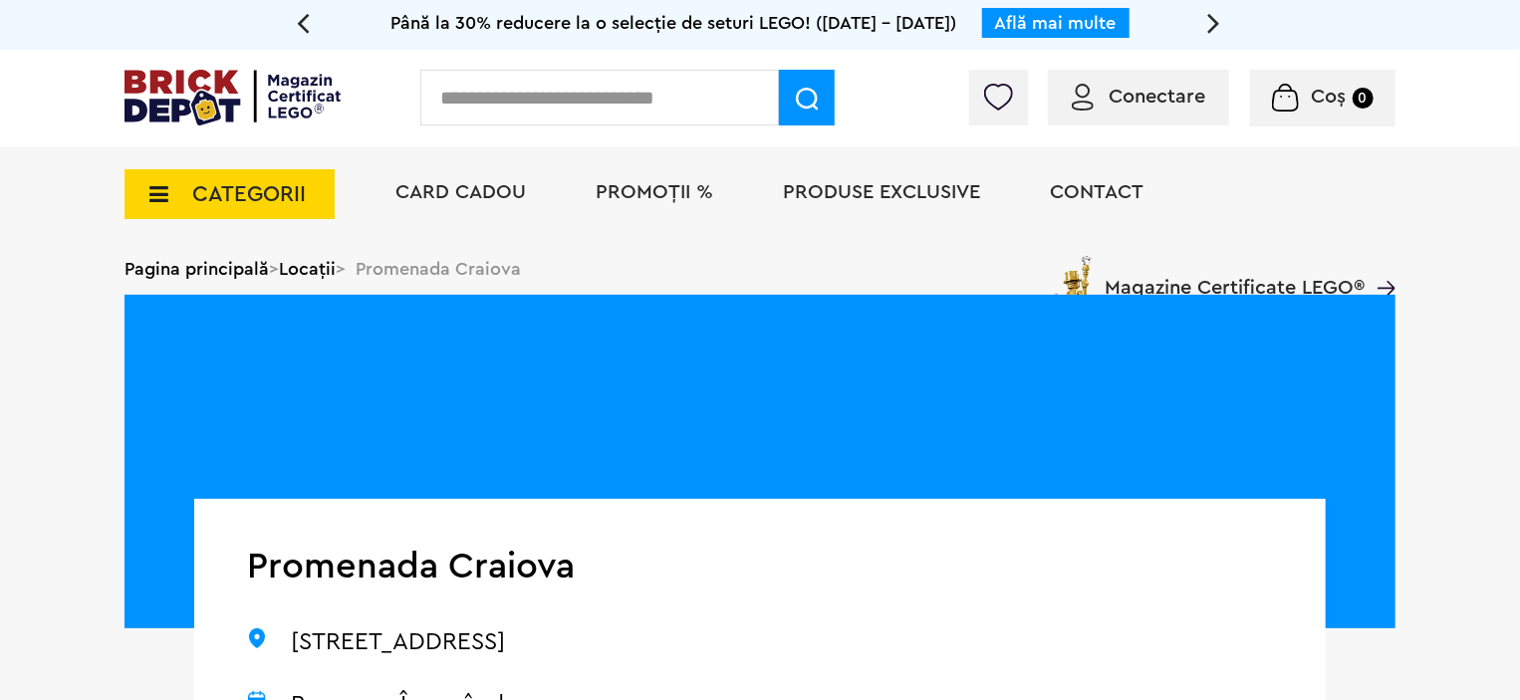 The image size is (1520, 700). Describe the element at coordinates (881, 192) in the screenshot. I see `span: Produse exclusive` at that location.